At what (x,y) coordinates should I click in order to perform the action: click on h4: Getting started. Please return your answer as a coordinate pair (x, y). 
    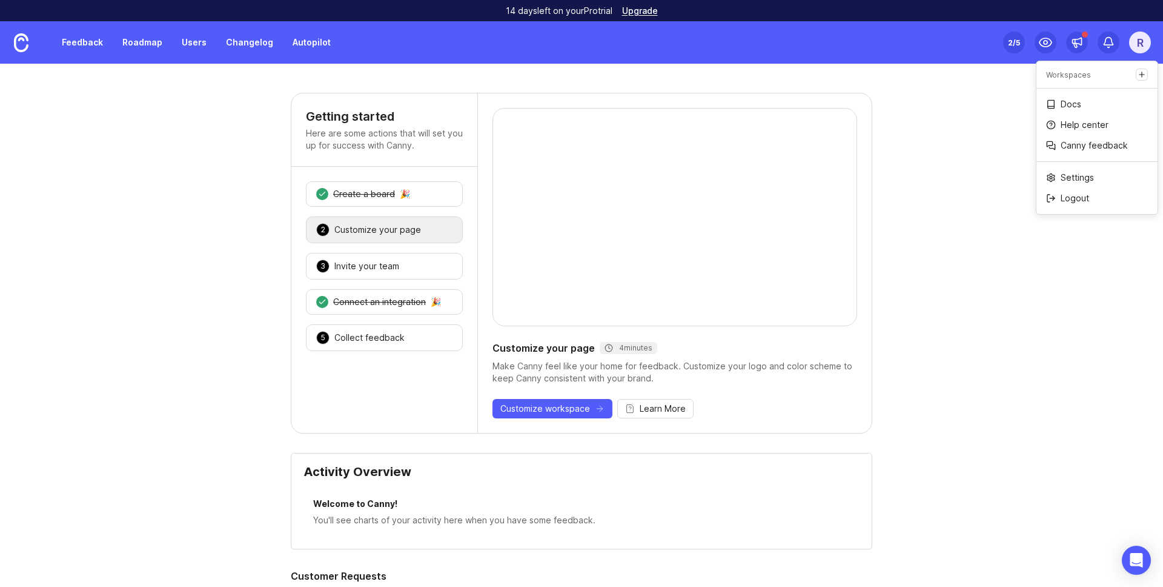
    Looking at the image, I should click on (384, 116).